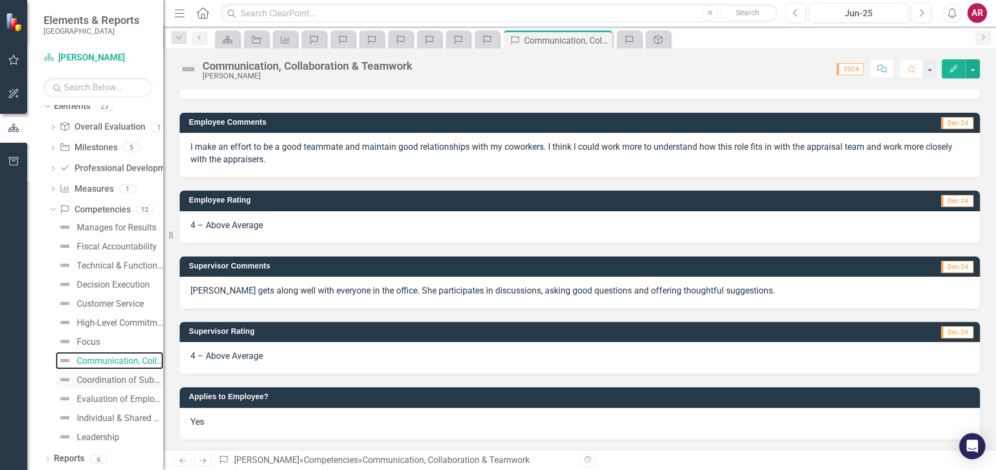 The width and height of the screenshot is (996, 470). I want to click on p: I make an effort to be a good teammate and maintain good relationships with my coworkers. I think..., so click(580, 153).